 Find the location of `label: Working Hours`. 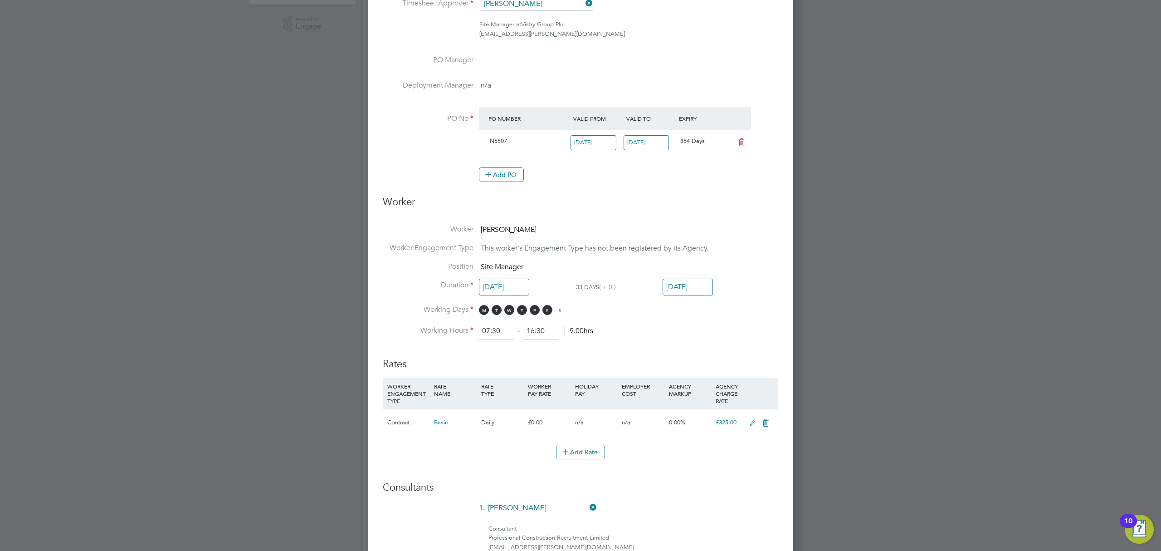

label: Working Hours is located at coordinates (428, 330).